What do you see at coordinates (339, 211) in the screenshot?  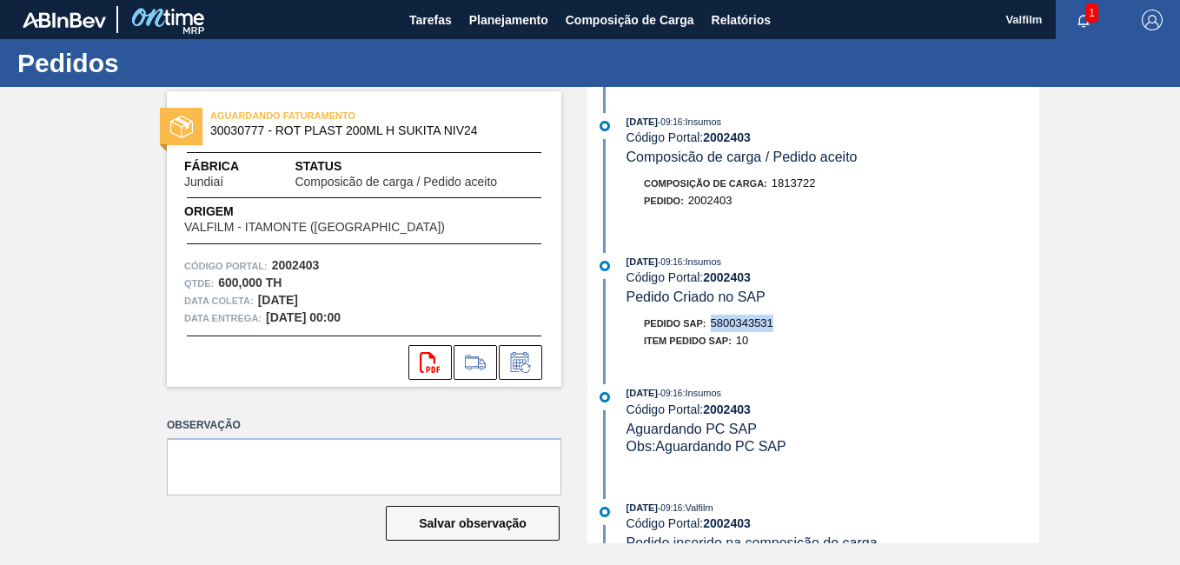 I see `span: Origem` at bounding box center [339, 211].